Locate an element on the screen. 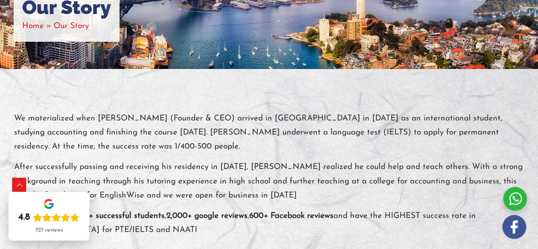  div: 4.8 is located at coordinates (24, 217).